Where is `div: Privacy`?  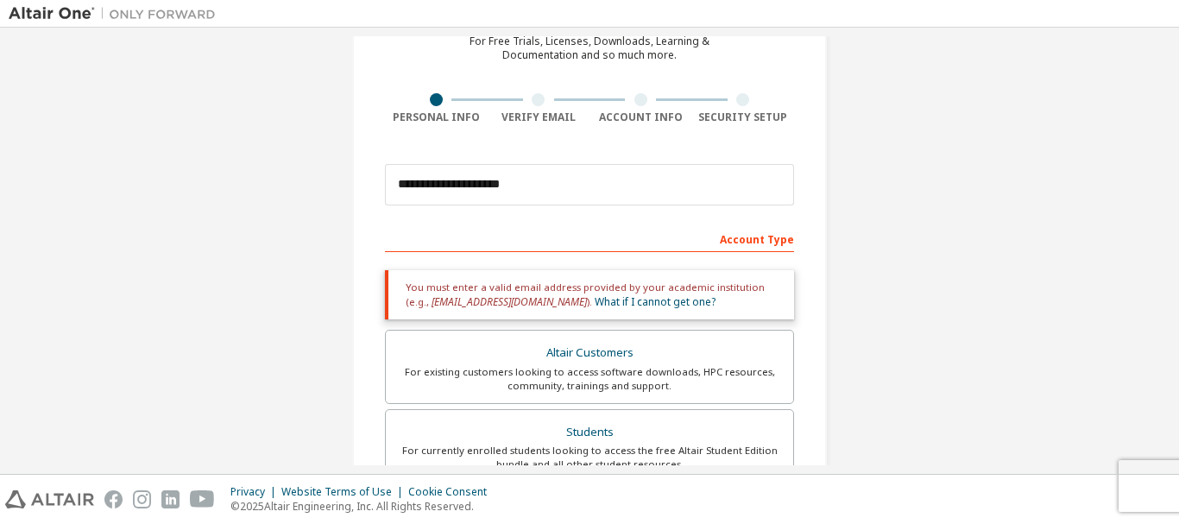 div: Privacy is located at coordinates (256, 492).